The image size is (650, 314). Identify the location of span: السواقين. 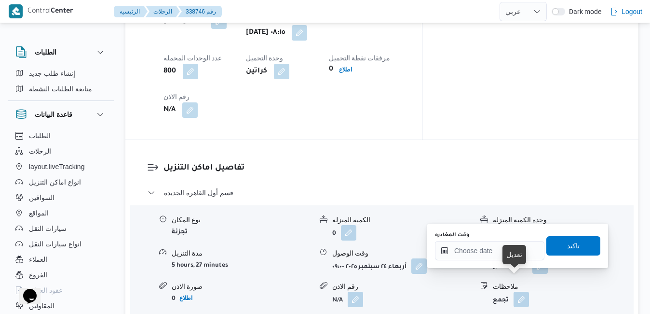
(41, 197).